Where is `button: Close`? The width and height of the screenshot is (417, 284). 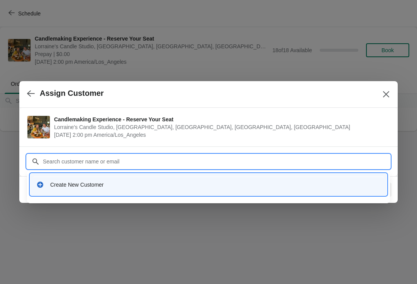
button: Close is located at coordinates (386, 94).